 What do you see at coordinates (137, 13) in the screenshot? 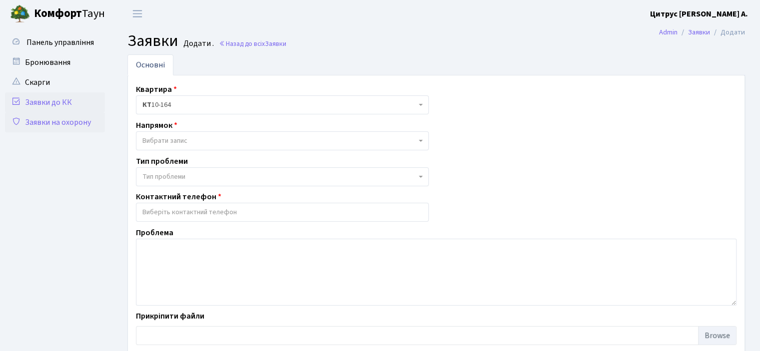
I see `button: Переключити навігацію` at bounding box center [137, 13].